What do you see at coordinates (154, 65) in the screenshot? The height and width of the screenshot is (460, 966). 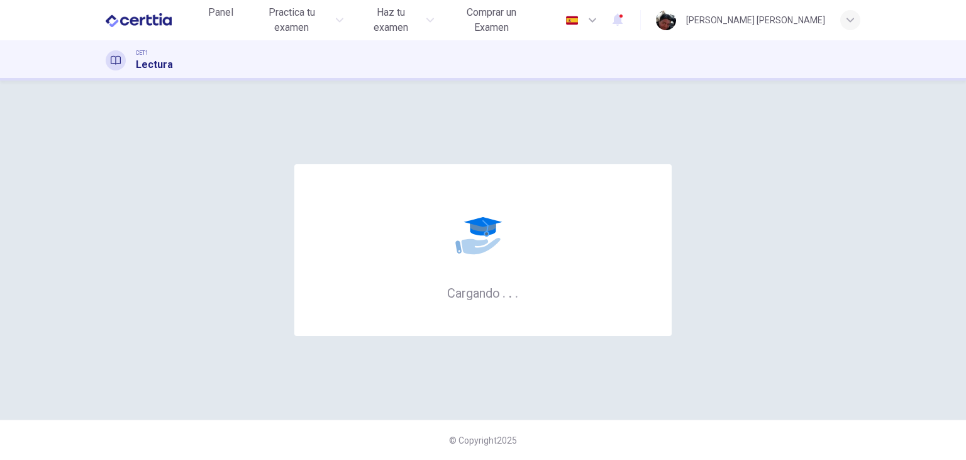 I see `h1: Lectura` at bounding box center [154, 65].